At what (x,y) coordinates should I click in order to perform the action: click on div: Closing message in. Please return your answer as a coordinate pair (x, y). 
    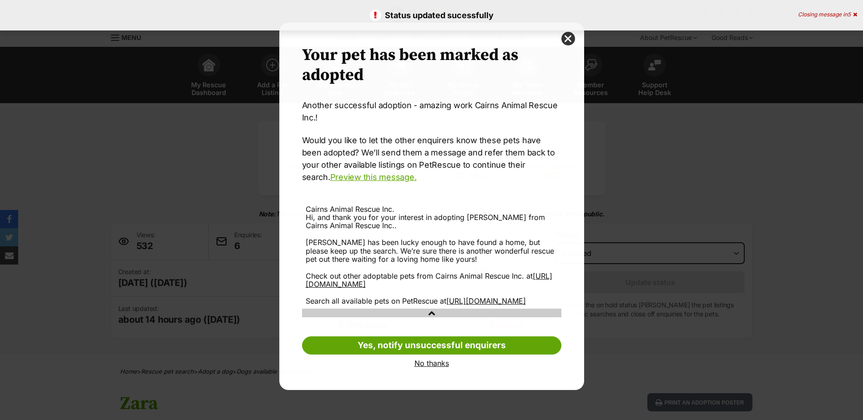
    Looking at the image, I should click on (828, 15).